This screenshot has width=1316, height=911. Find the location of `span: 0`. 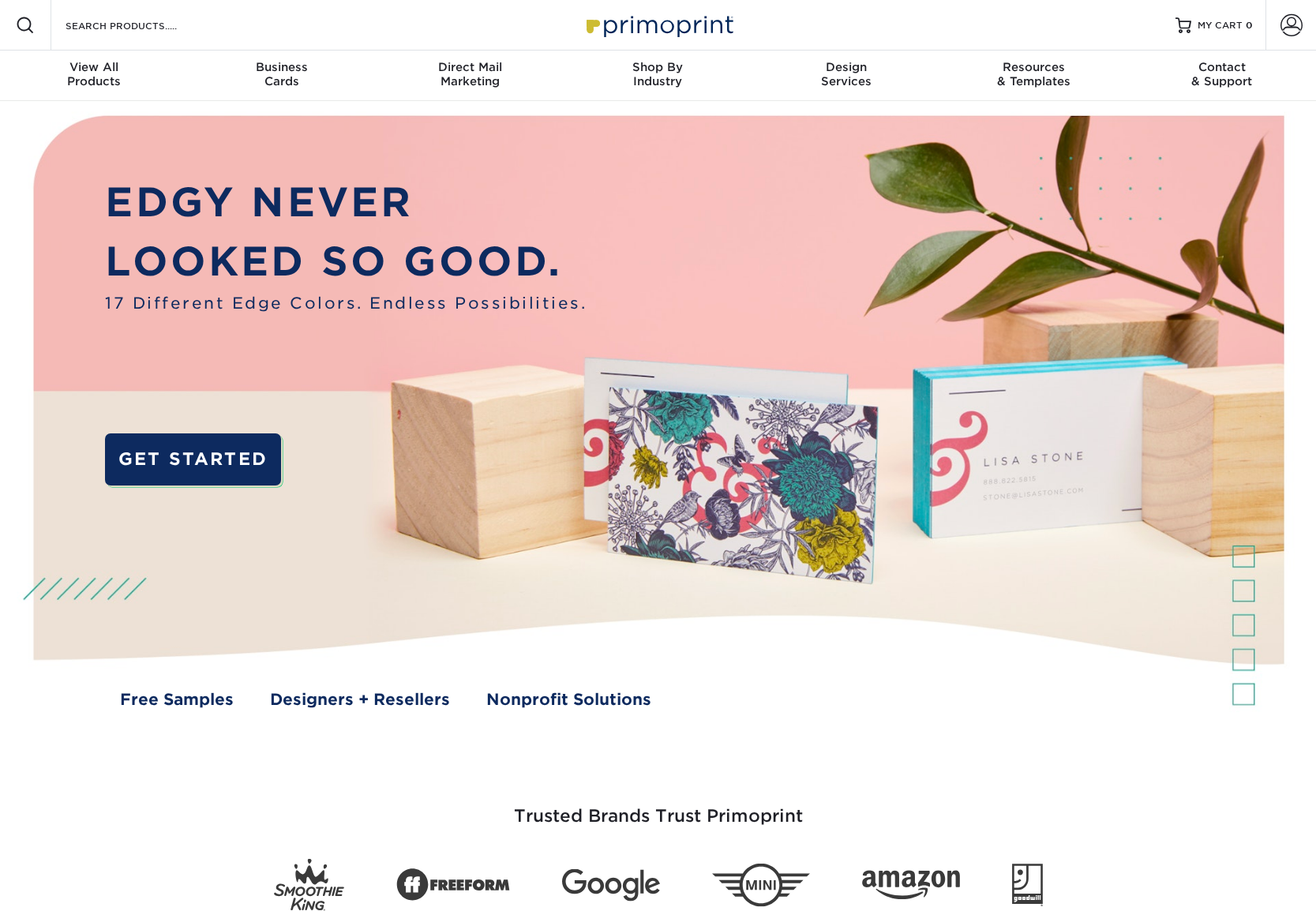

span: 0 is located at coordinates (1249, 25).